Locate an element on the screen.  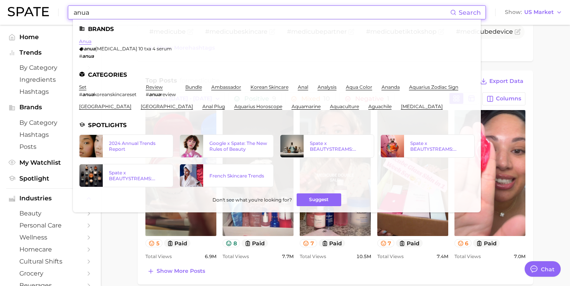
a: My Watchlist is located at coordinates (50, 162).